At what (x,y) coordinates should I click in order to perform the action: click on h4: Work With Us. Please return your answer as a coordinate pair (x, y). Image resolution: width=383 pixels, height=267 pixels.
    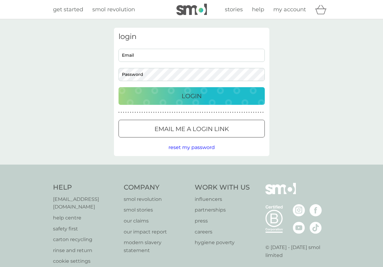
    Looking at the image, I should click on (222, 187).